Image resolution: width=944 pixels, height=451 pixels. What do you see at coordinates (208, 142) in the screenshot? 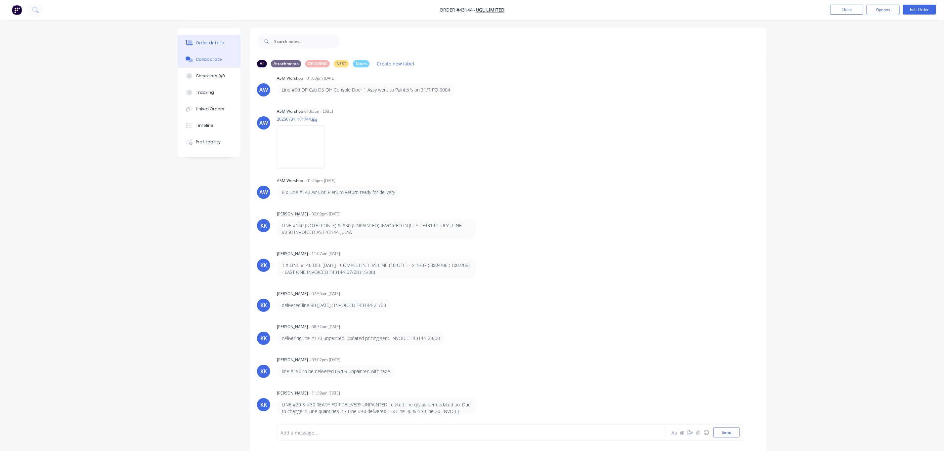
I see `div: Profitability` at bounding box center [208, 142].